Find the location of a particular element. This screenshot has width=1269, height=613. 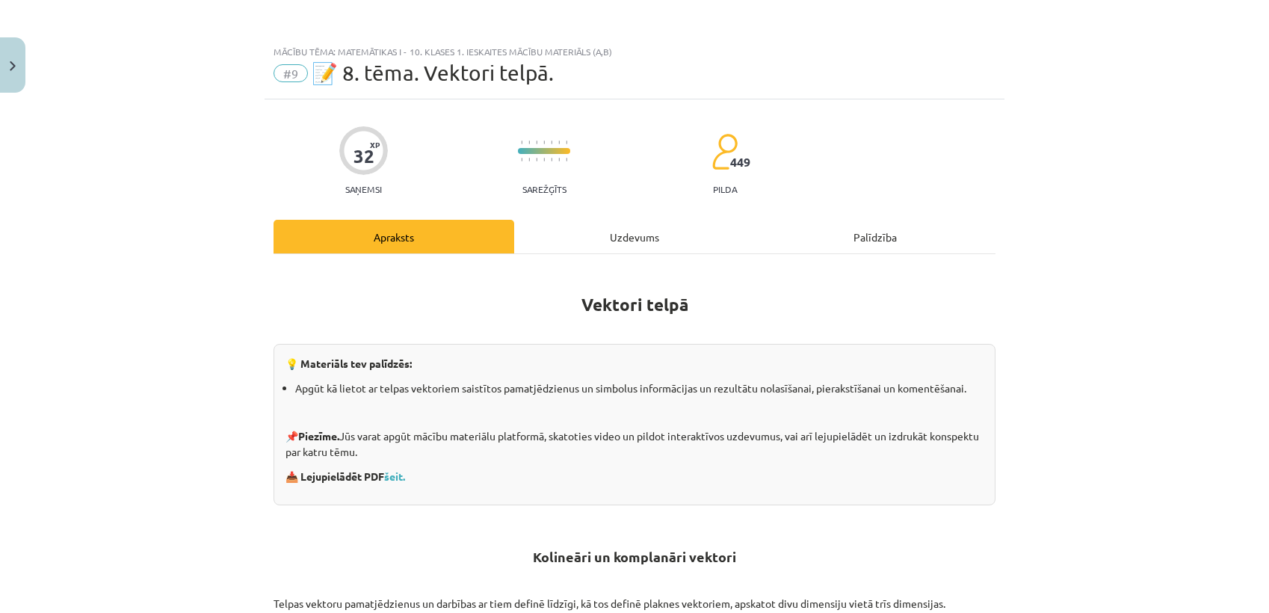

strong: 📥 Lejupielādēt PDF is located at coordinates (346, 476).